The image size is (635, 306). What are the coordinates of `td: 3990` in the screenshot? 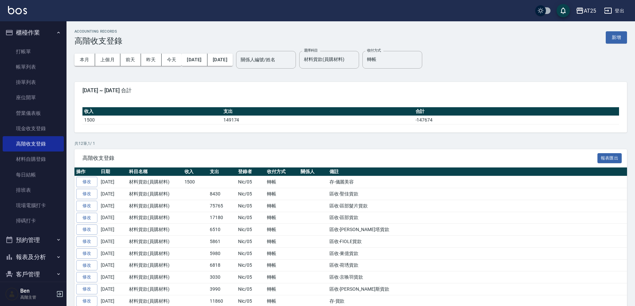 It's located at (222, 289).